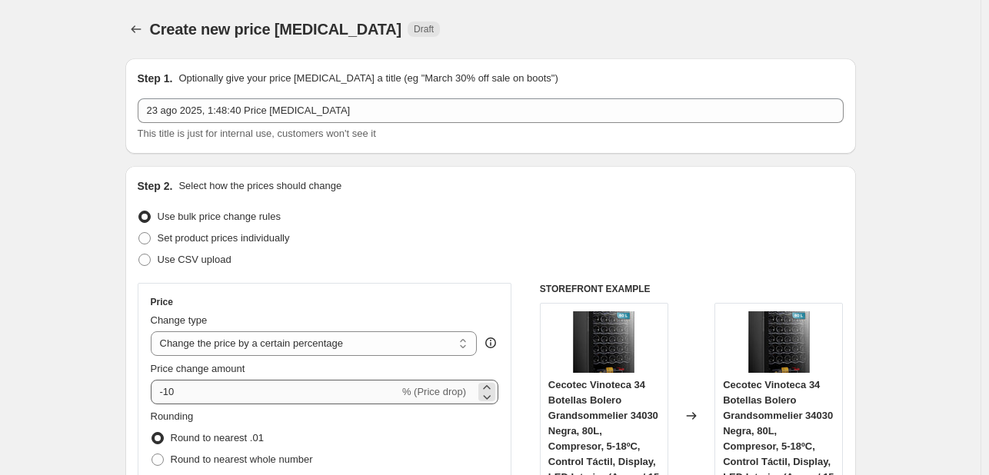 This screenshot has width=989, height=475. What do you see at coordinates (172, 416) in the screenshot?
I see `span: Rounding` at bounding box center [172, 416].